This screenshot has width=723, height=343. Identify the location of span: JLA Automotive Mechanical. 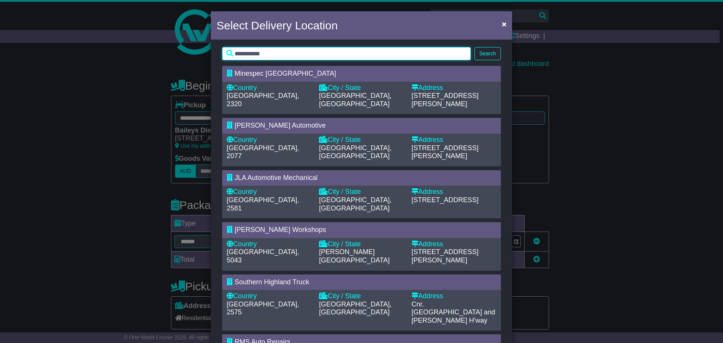
(276, 178).